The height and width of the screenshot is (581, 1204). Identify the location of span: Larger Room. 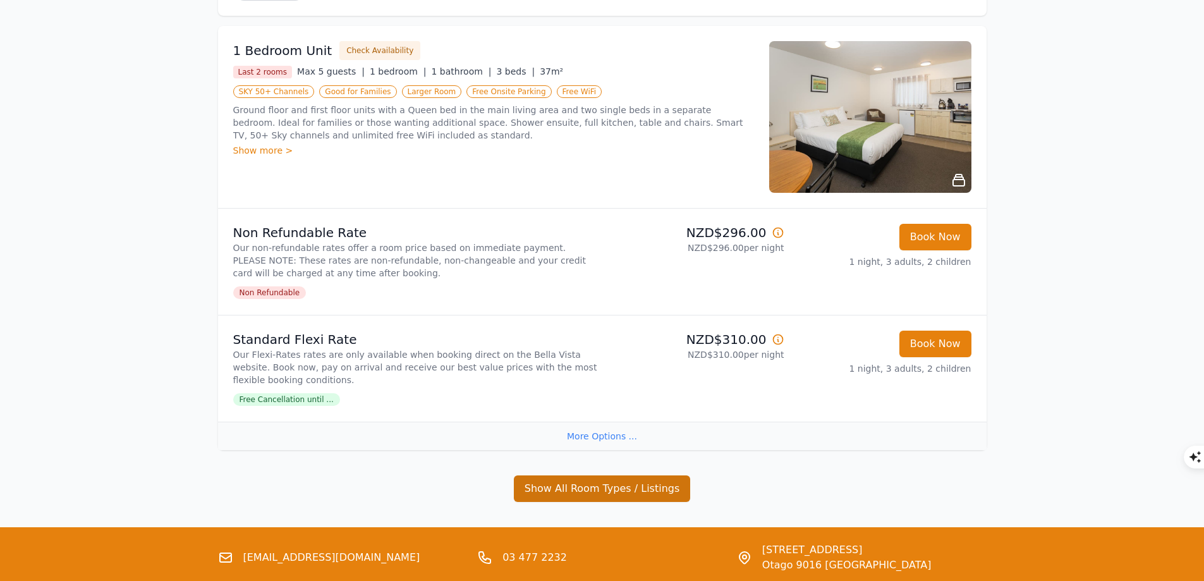
(432, 92).